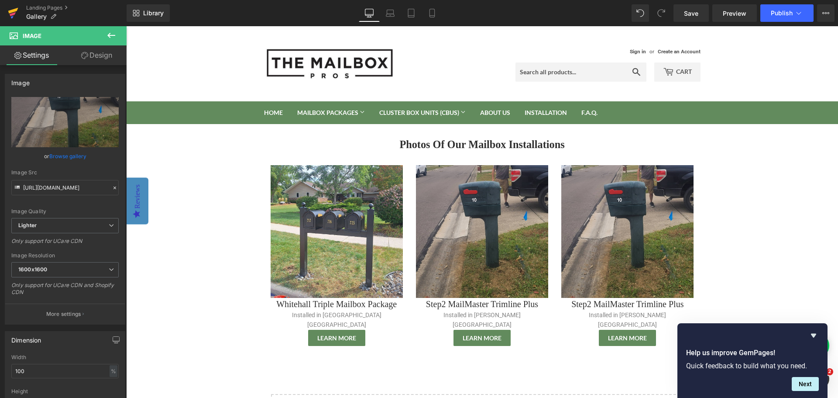 This screenshot has height=398, width=838. I want to click on div: or, so click(65, 156).